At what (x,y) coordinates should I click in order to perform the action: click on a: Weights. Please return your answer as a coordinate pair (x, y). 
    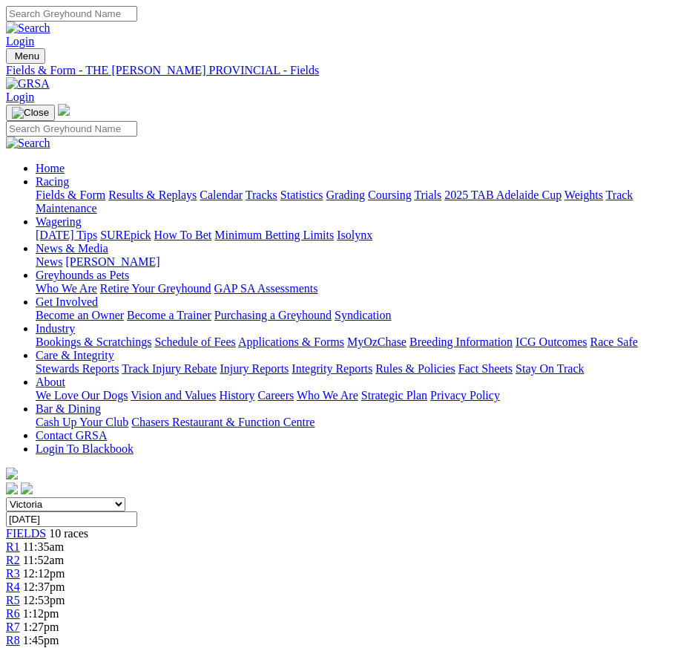
    Looking at the image, I should click on (584, 194).